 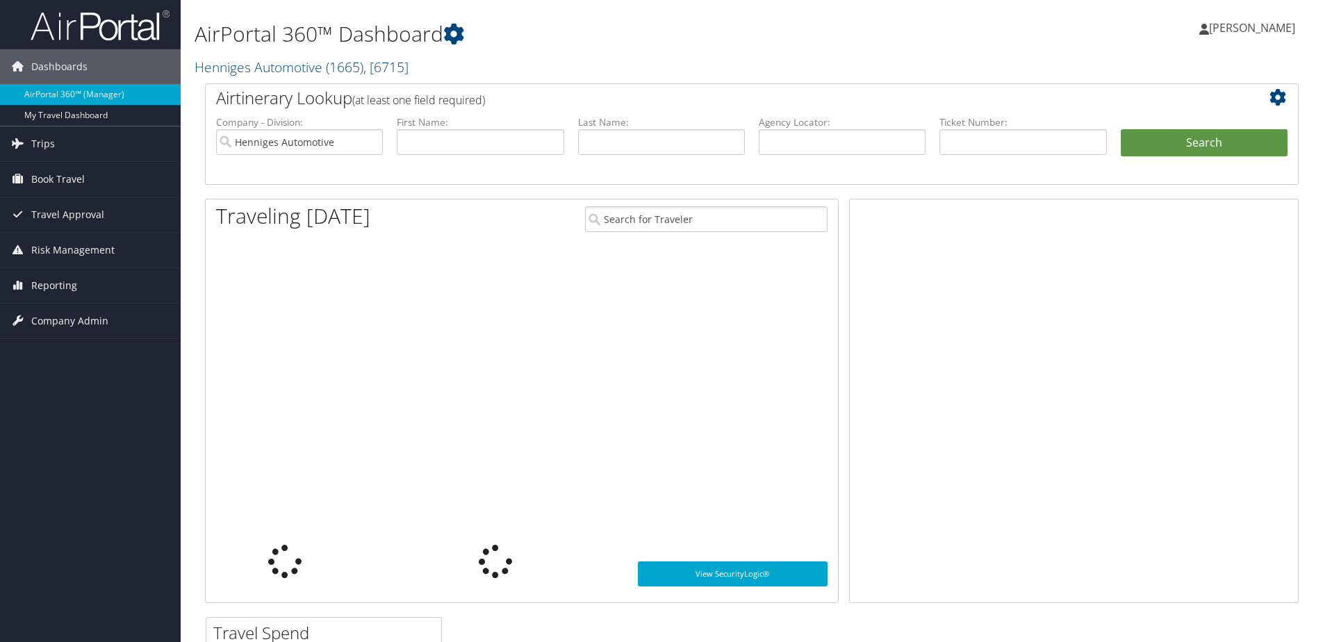 What do you see at coordinates (842, 122) in the screenshot?
I see `label: Agency Locator:` at bounding box center [842, 122].